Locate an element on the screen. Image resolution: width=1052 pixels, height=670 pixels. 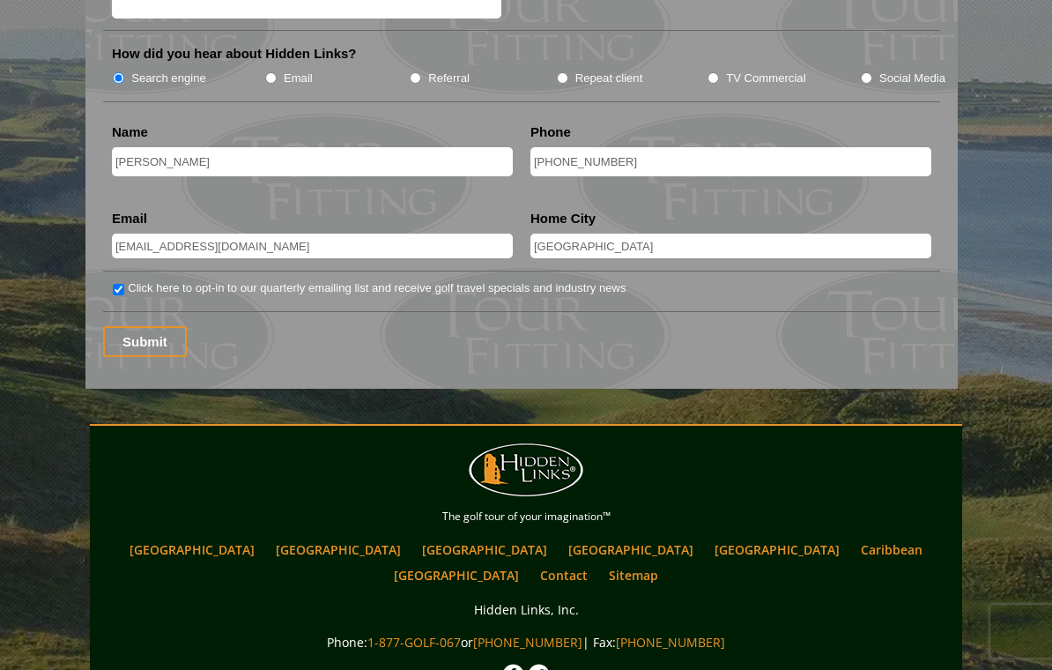
a: Sitemap is located at coordinates (633, 574).